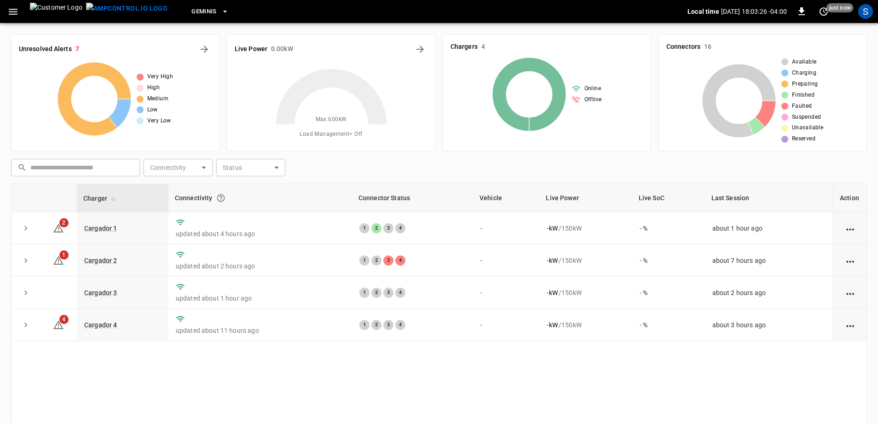  What do you see at coordinates (804, 73) in the screenshot?
I see `span: Charging` at bounding box center [804, 73].